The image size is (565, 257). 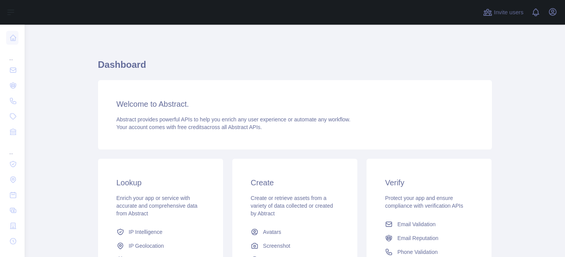 I want to click on h3: Verify, so click(x=429, y=182).